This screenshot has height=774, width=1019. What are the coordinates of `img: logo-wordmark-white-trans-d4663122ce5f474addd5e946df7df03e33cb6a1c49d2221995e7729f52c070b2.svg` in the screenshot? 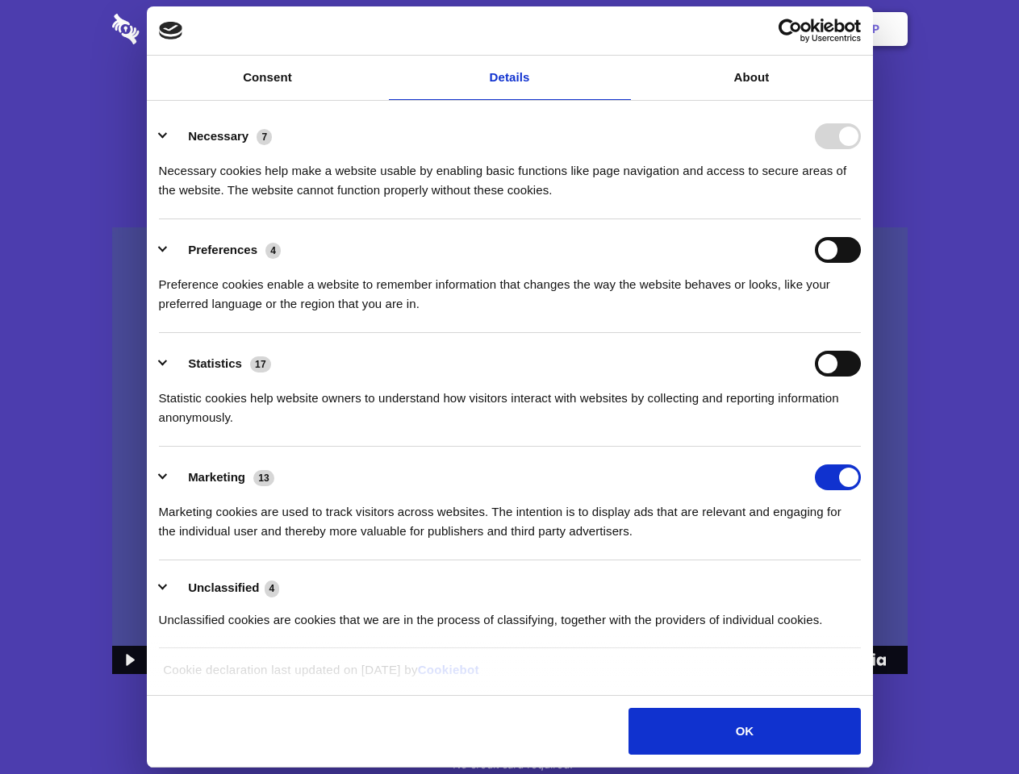 It's located at (181, 29).